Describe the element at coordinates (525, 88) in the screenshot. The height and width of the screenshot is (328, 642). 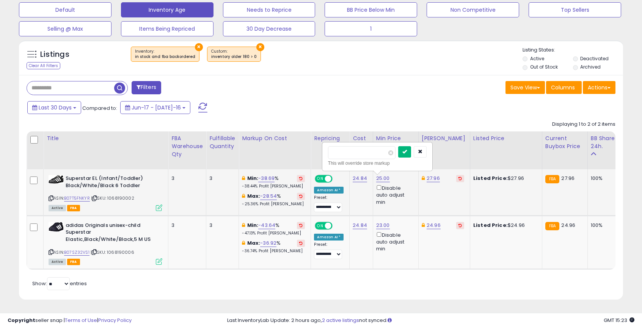
I see `button: Save View` at that location.